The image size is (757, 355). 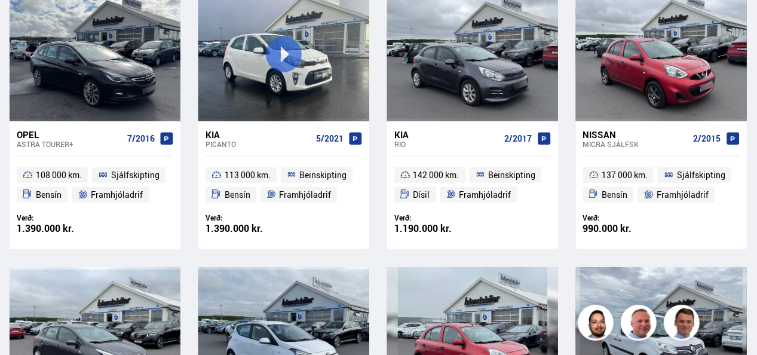 What do you see at coordinates (433, 228) in the screenshot?
I see `div: 1.190.000 kr.` at bounding box center [433, 228].